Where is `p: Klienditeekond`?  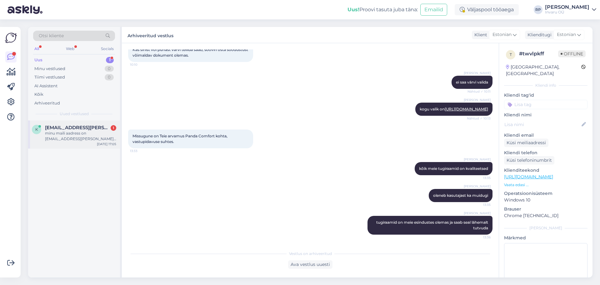 p: Klienditeekond is located at coordinates (546, 170).